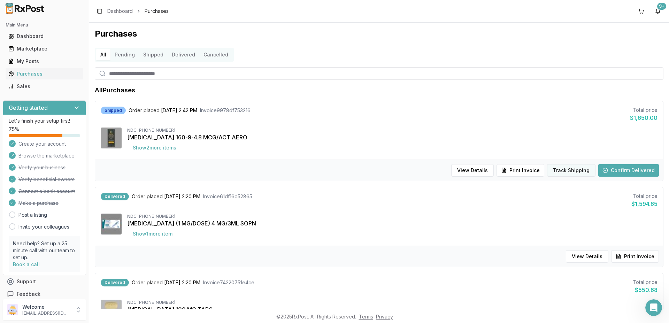 This screenshot has height=323, width=669. What do you see at coordinates (216, 55) in the screenshot?
I see `button: Cancelled` at bounding box center [216, 55].